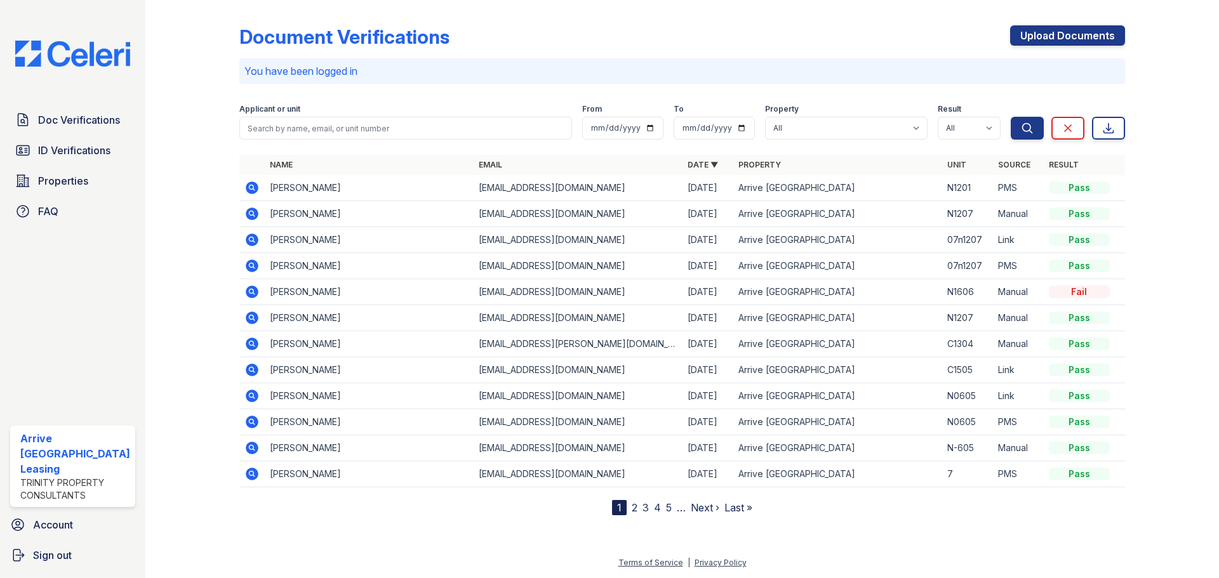 This screenshot has width=1219, height=578. I want to click on a: 4, so click(657, 508).